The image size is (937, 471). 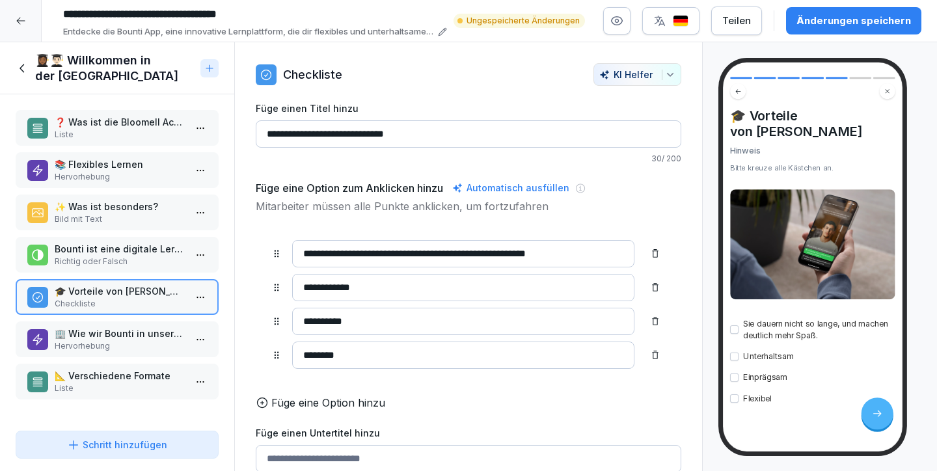 What do you see at coordinates (328, 403) in the screenshot?
I see `p: Füge eine Option hinzu` at bounding box center [328, 403].